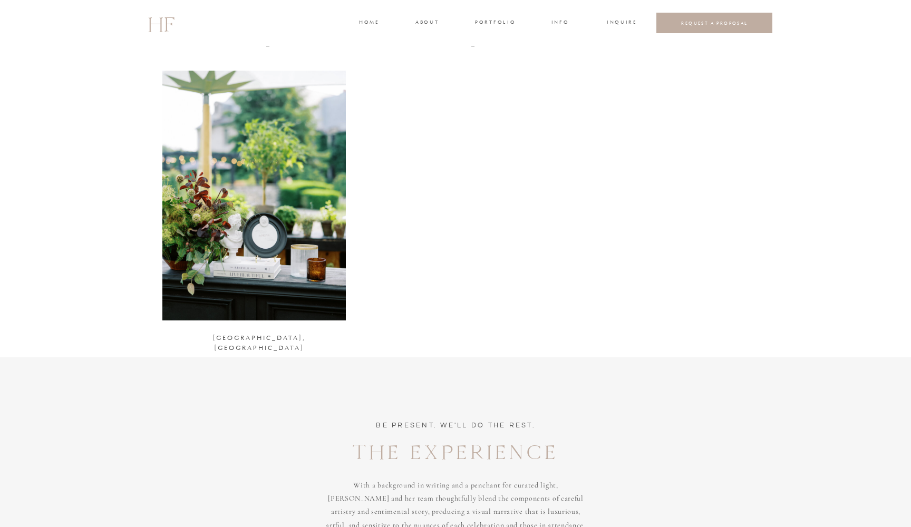  Describe the element at coordinates (494, 23) in the screenshot. I see `h3: portfolio` at that location.